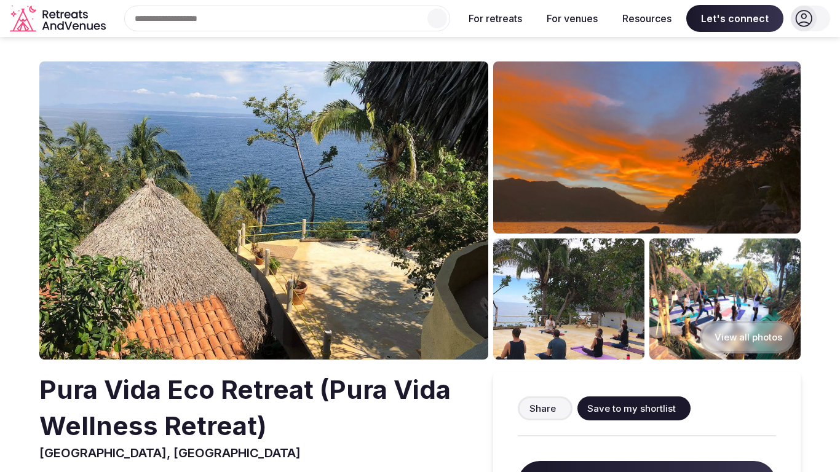  I want to click on a: Visit the homepage, so click(59, 18).